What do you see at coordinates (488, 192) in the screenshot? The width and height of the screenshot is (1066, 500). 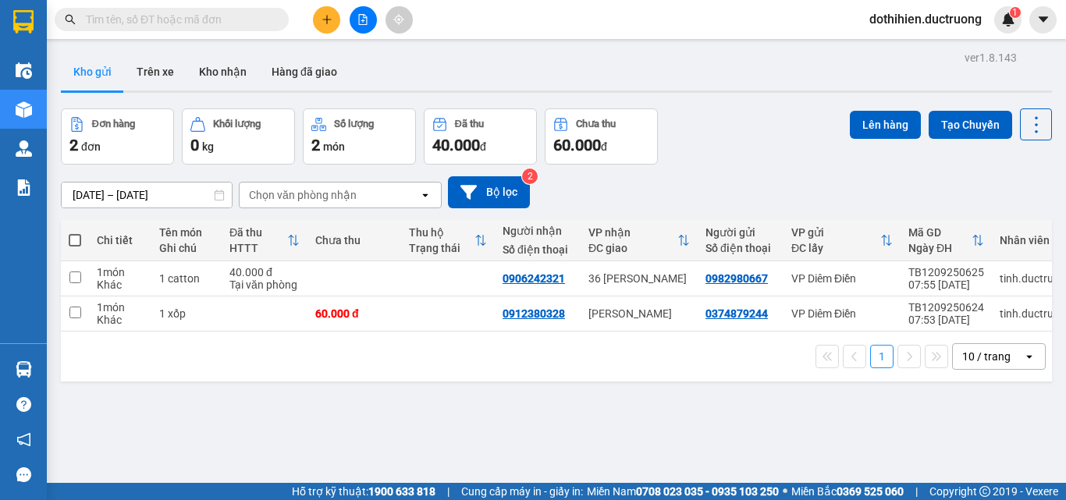 I see `button: Bộ lọc` at bounding box center [488, 192].